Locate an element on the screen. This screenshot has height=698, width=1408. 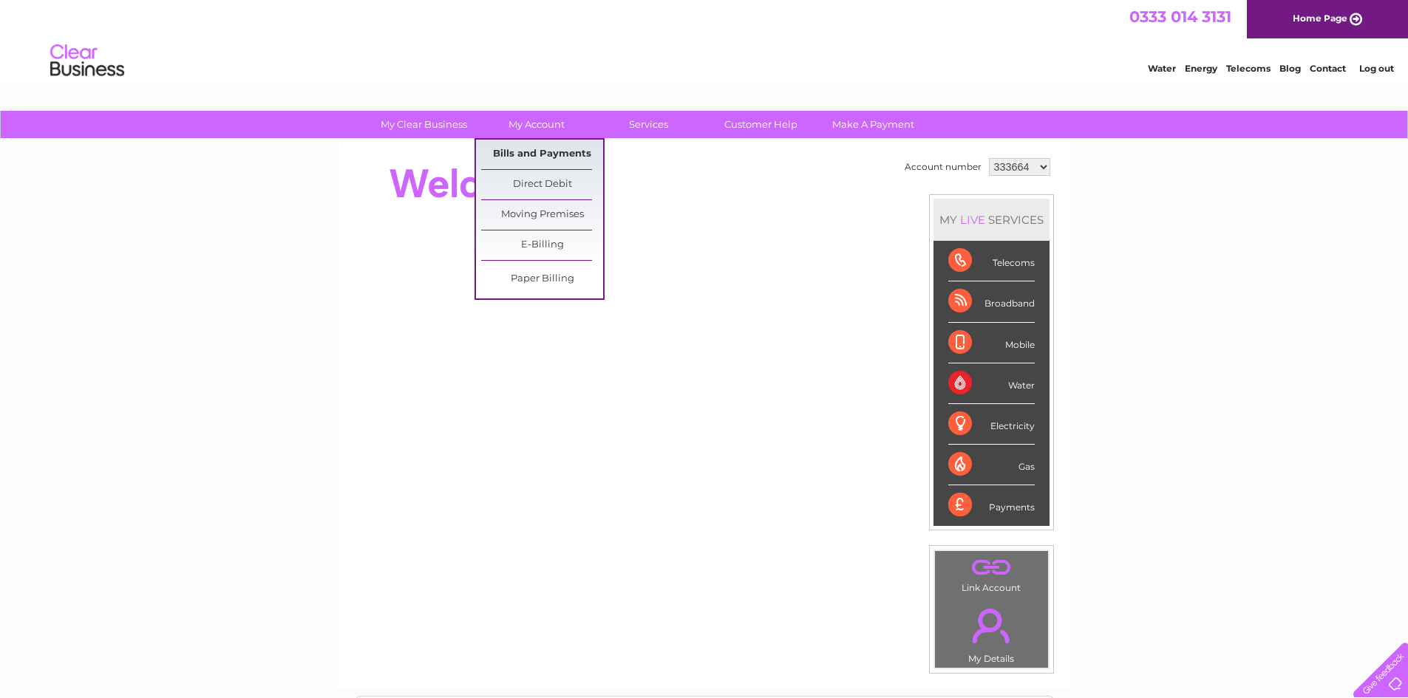
div: Mobile is located at coordinates (991, 343).